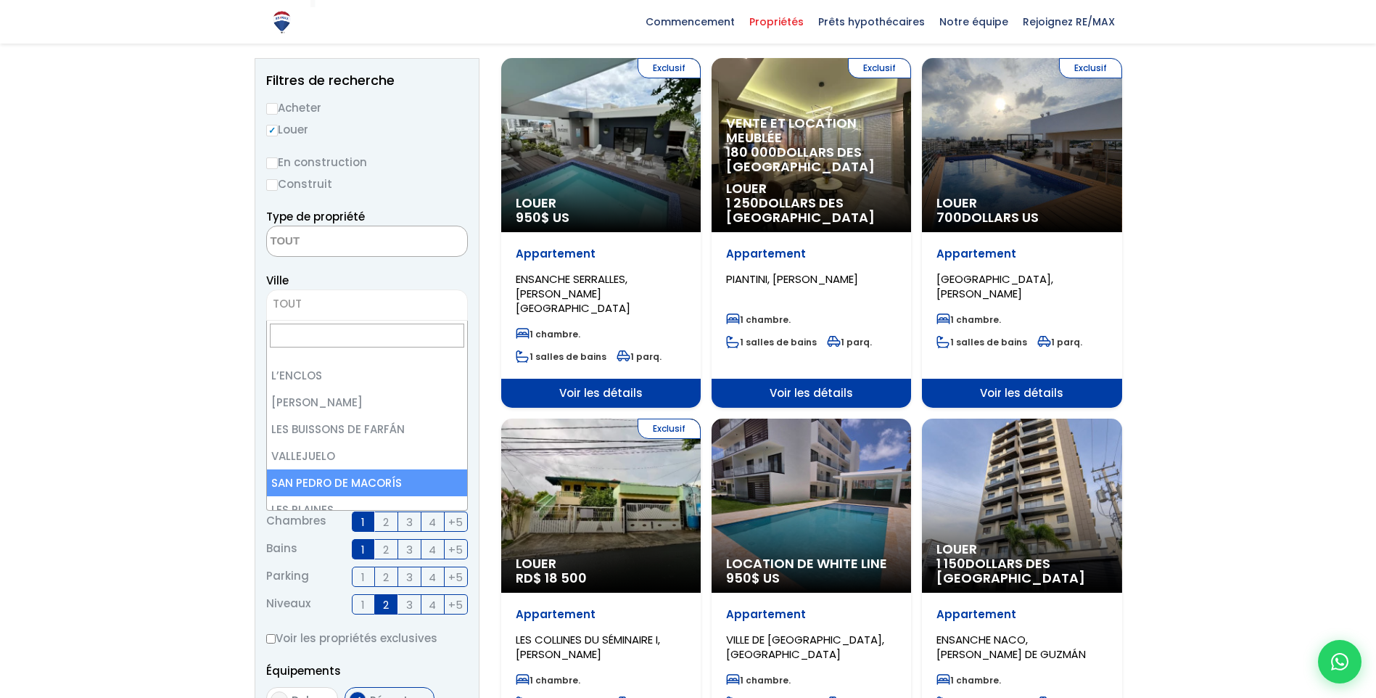 The width and height of the screenshot is (1376, 698). What do you see at coordinates (751, 152) in the screenshot?
I see `span: 180 000` at bounding box center [751, 152].